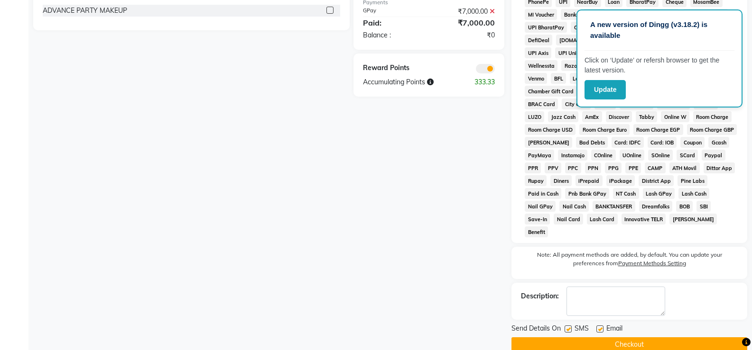 This screenshot has width=752, height=350. Describe the element at coordinates (572, 155) in the screenshot. I see `span: Instamojo` at that location.